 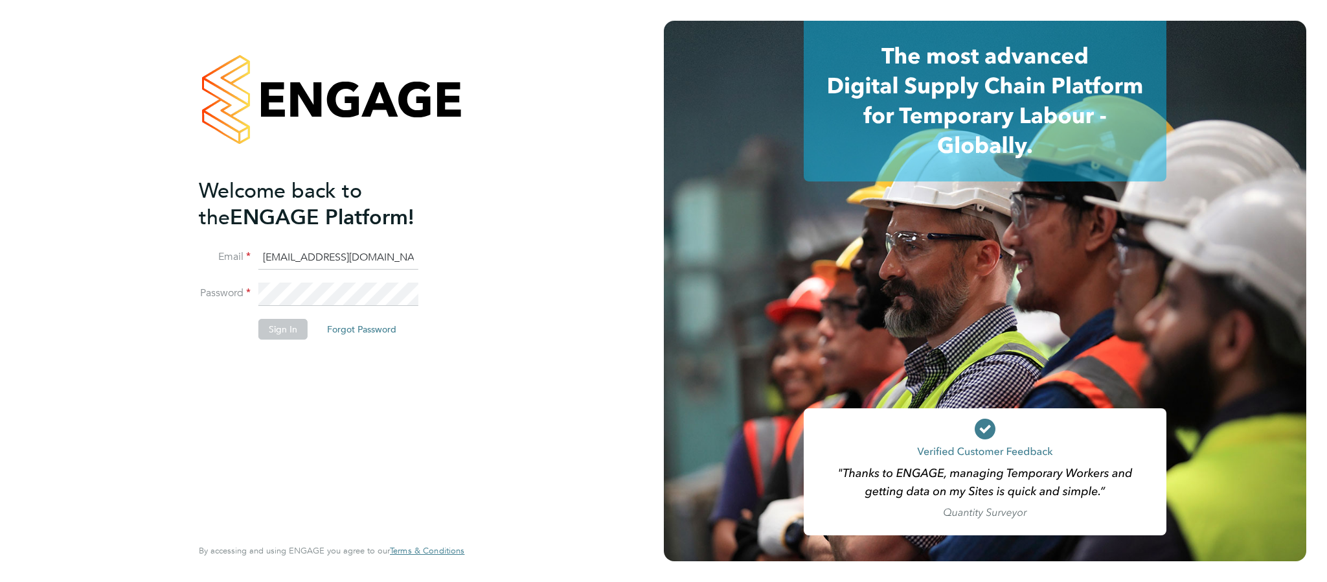 I want to click on button: Forgot Password, so click(x=362, y=329).